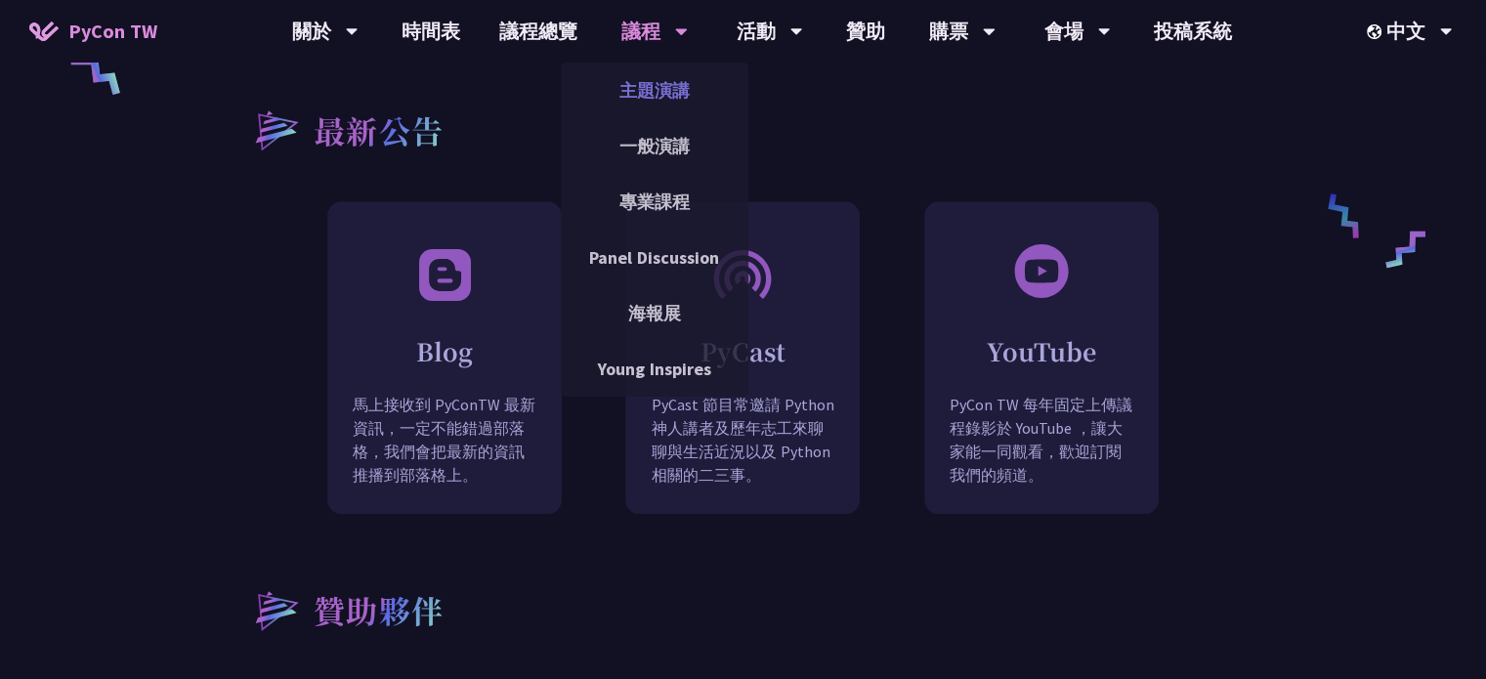 The height and width of the screenshot is (679, 1486). What do you see at coordinates (93, 31) in the screenshot?
I see `a: PyCon TW` at bounding box center [93, 31].